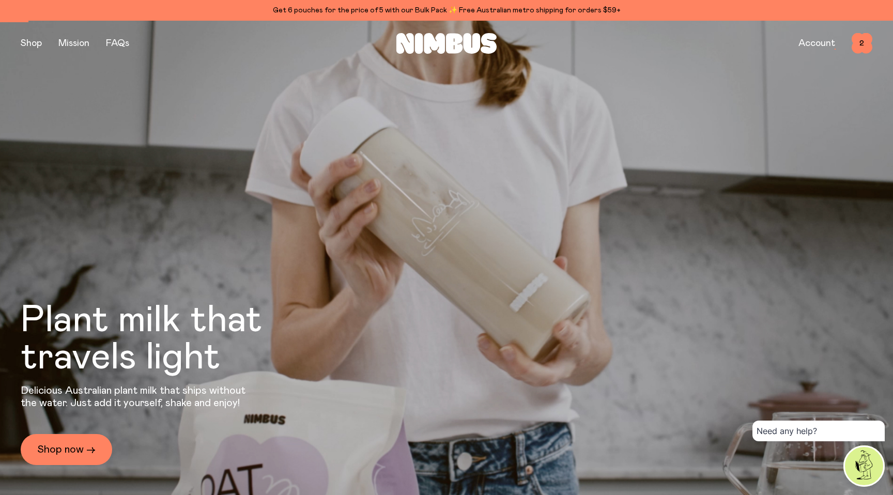  Describe the element at coordinates (862, 43) in the screenshot. I see `button: 2` at that location.